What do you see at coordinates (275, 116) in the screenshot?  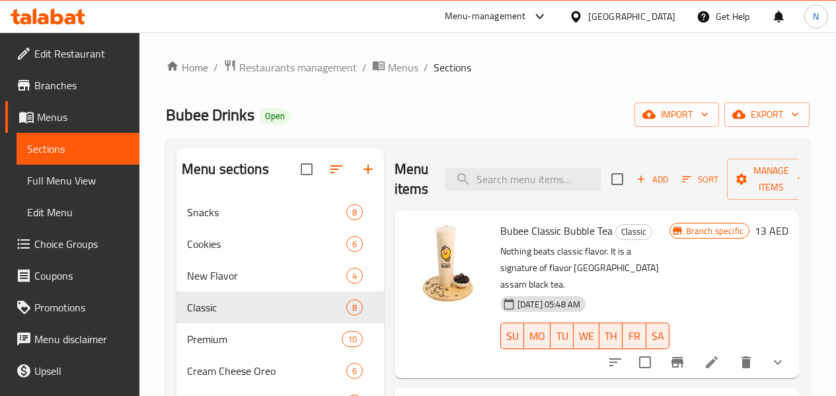 I see `span: Open` at bounding box center [275, 116].